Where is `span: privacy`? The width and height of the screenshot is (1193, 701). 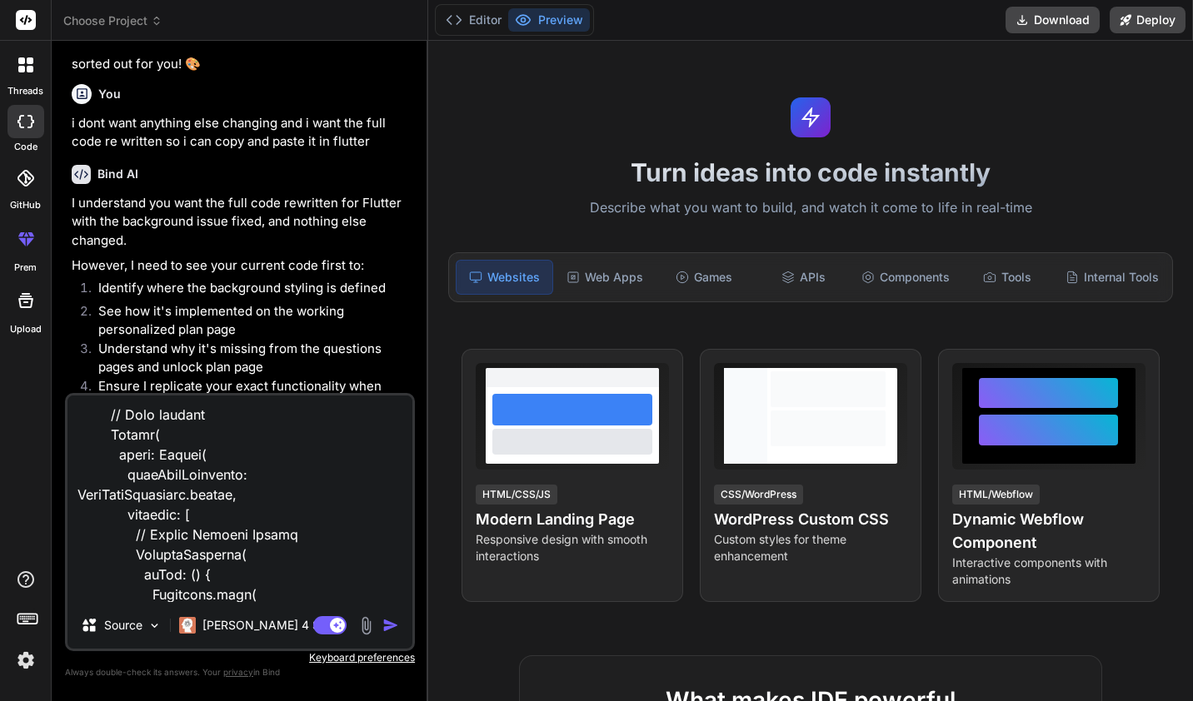 span: privacy is located at coordinates (238, 672).